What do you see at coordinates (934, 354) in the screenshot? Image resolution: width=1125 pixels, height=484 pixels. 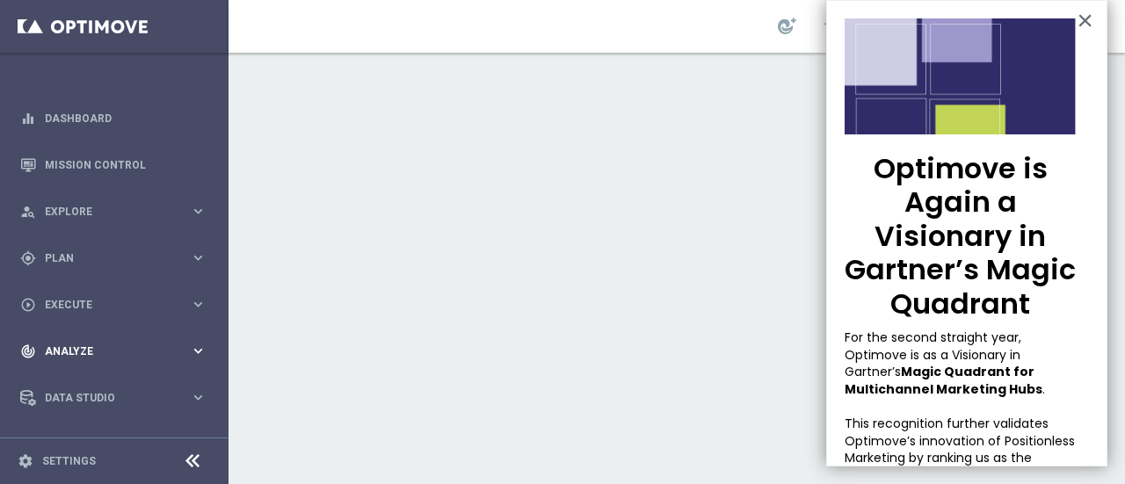 I see `span: For the second straight year, Optimove is as a Visionary in Gartner’s` at bounding box center [934, 354].